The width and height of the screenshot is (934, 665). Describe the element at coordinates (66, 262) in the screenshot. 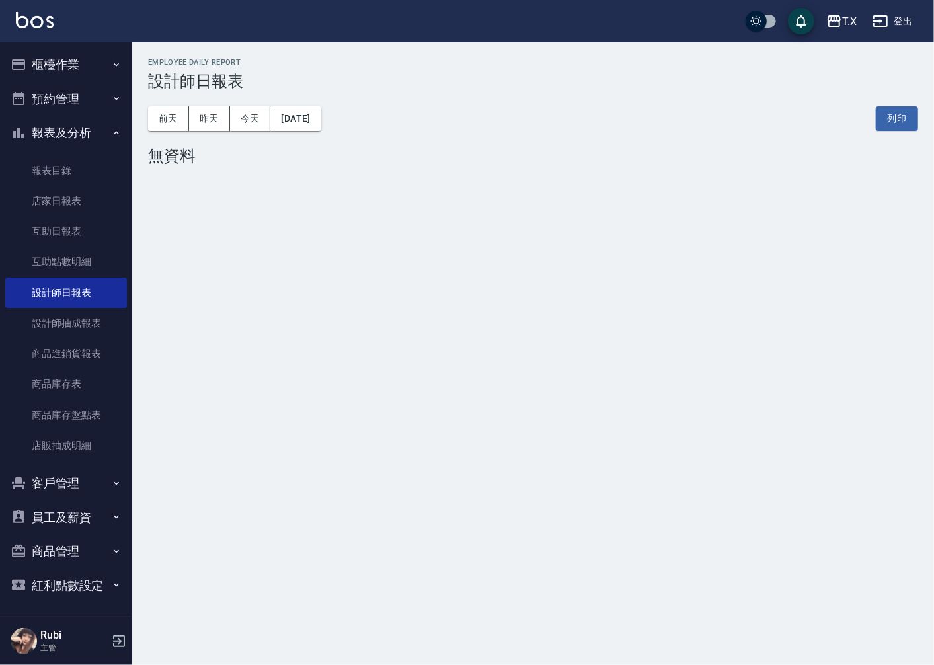

I see `a: 互助點數明細` at that location.